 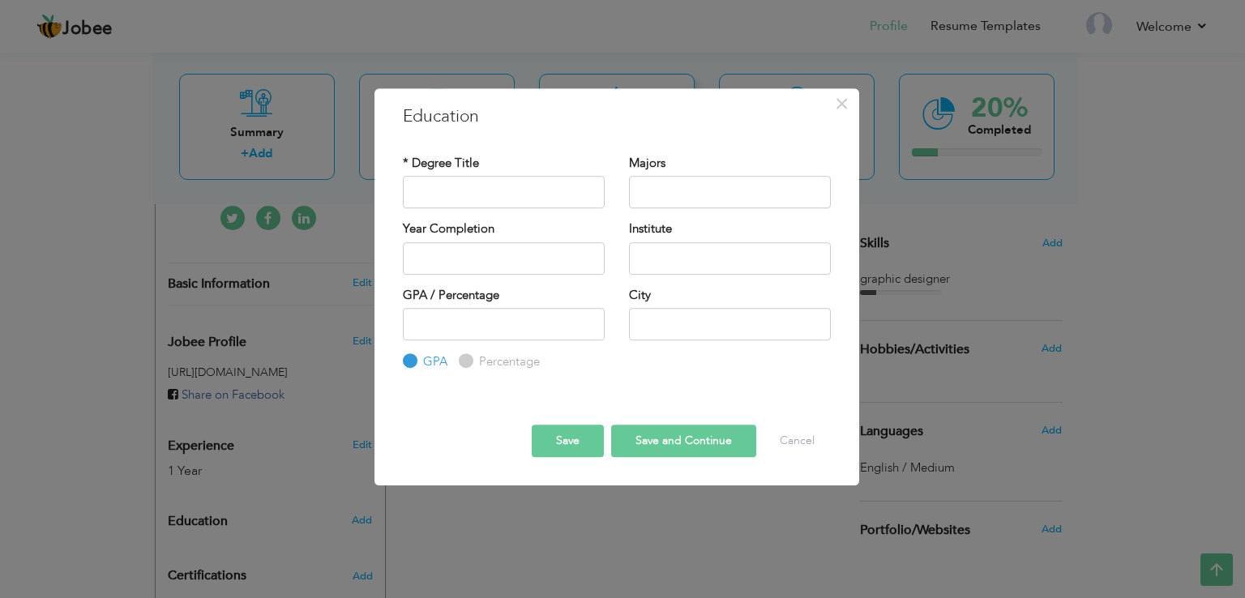 I want to click on label: GPA / Percentage, so click(x=451, y=295).